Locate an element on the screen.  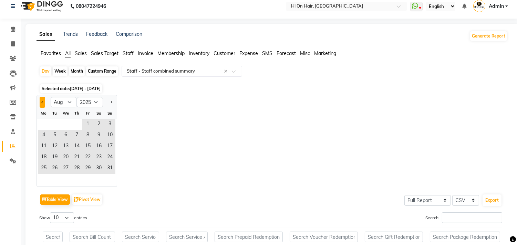
span: Favorites is located at coordinates (51, 53).